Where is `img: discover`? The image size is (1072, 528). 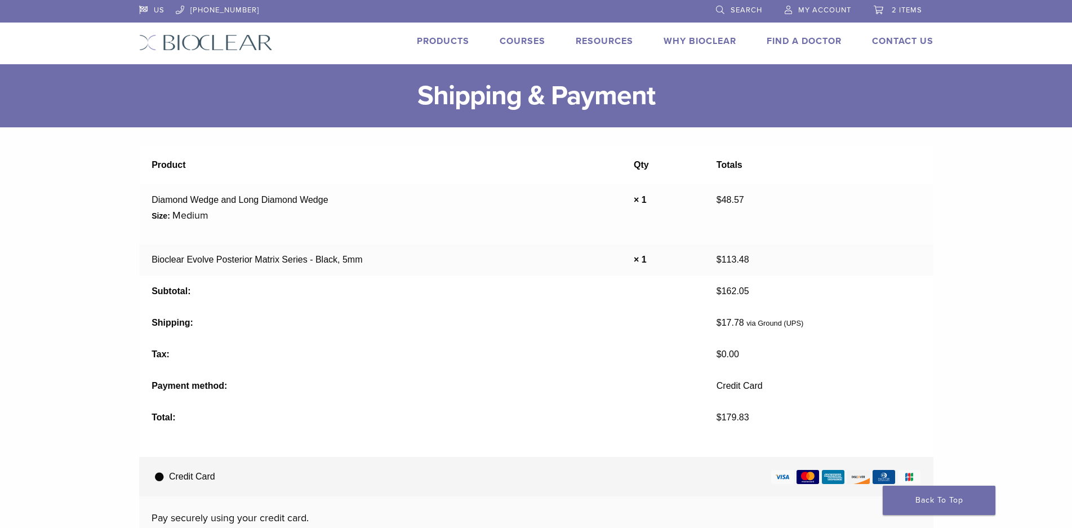 img: discover is located at coordinates (858, 476).